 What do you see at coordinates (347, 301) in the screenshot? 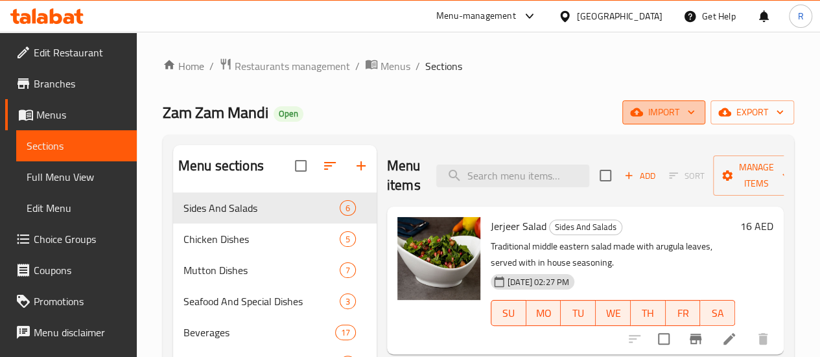
I see `span: 3` at bounding box center [347, 301].